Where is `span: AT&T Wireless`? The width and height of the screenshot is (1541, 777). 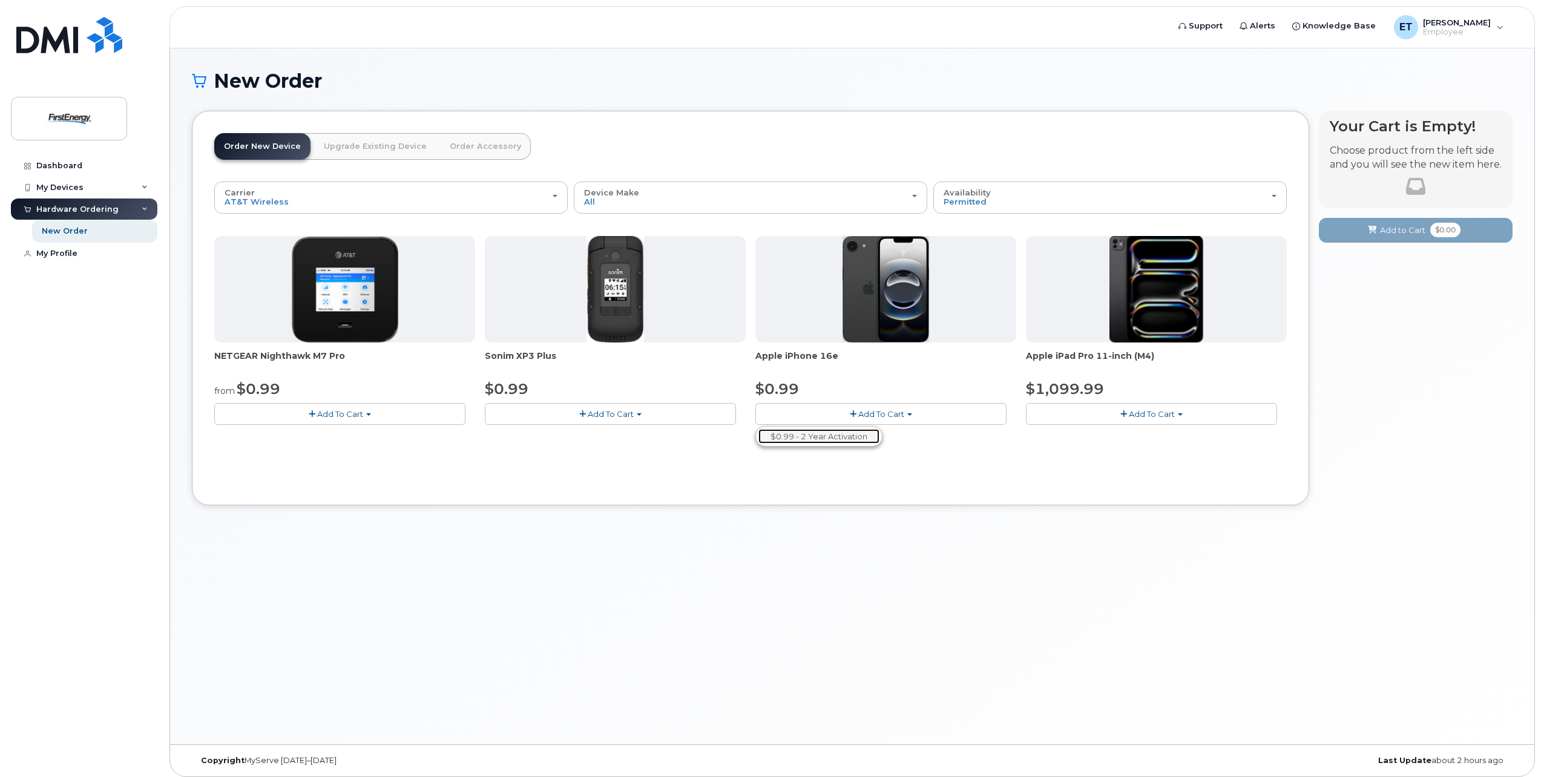
span: AT&T Wireless is located at coordinates (257, 202).